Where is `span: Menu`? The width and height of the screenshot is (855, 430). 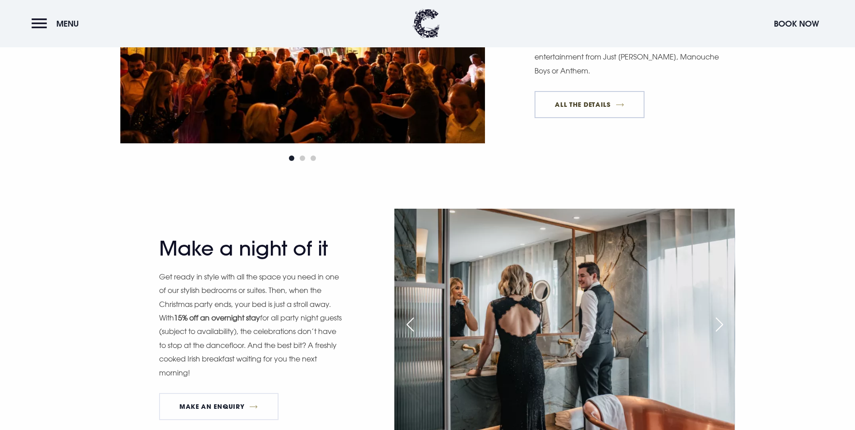
span: Menu is located at coordinates (68, 23).